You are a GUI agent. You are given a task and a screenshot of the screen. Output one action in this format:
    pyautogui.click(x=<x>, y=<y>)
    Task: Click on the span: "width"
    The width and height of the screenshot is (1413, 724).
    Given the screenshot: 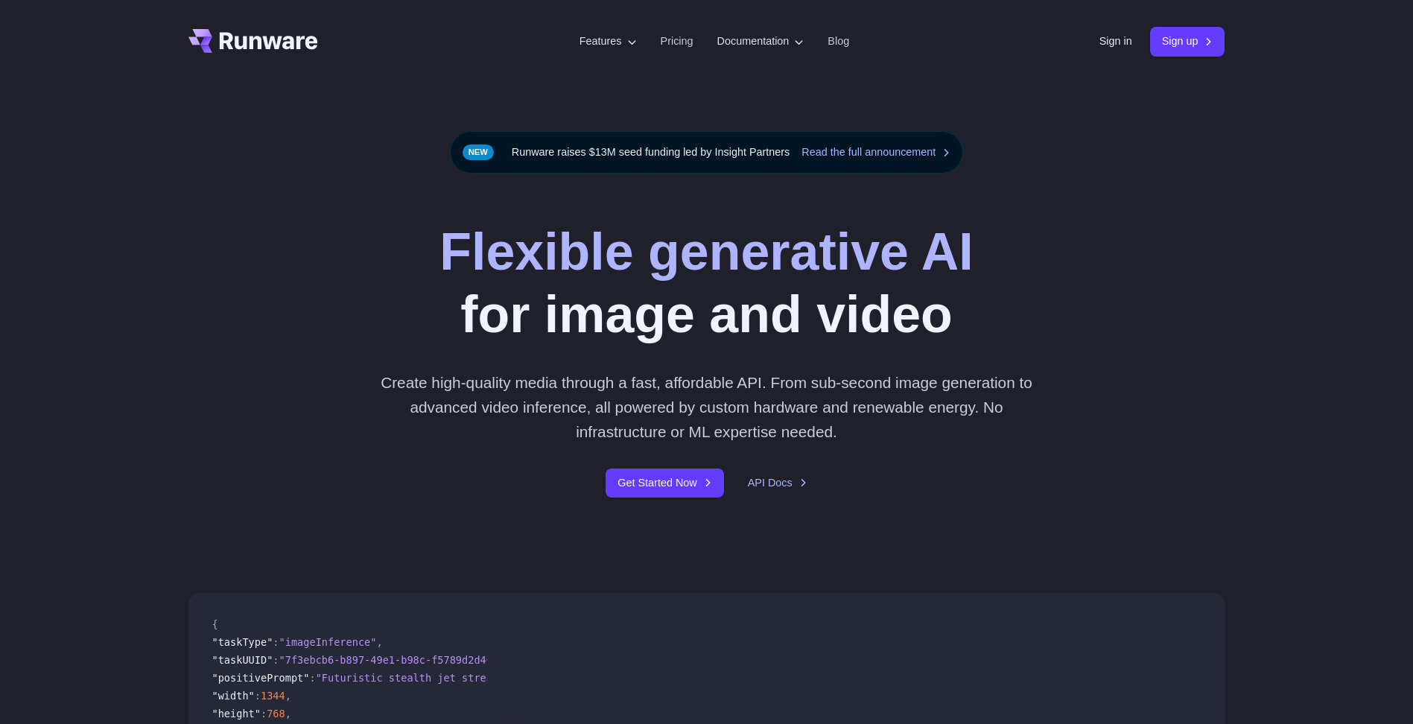 What is the action you would take?
    pyautogui.click(x=233, y=696)
    